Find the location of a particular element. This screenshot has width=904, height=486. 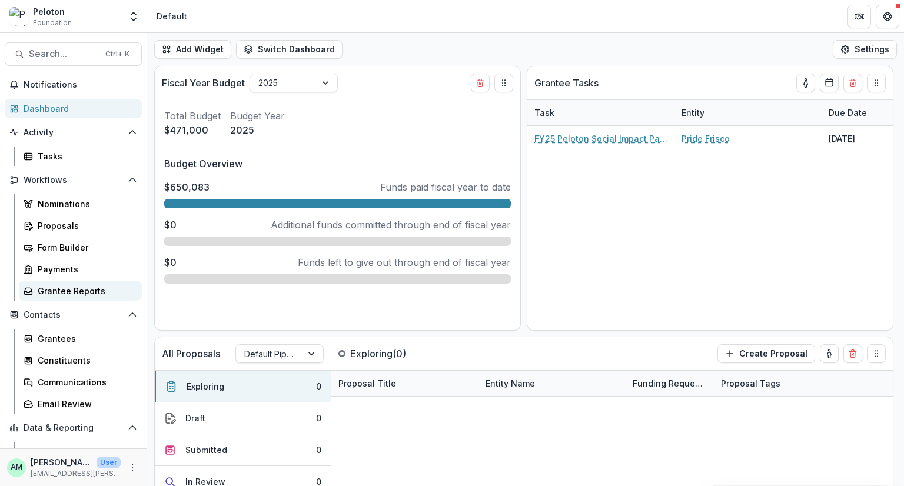

nav: breadcrumb is located at coordinates (172, 16).